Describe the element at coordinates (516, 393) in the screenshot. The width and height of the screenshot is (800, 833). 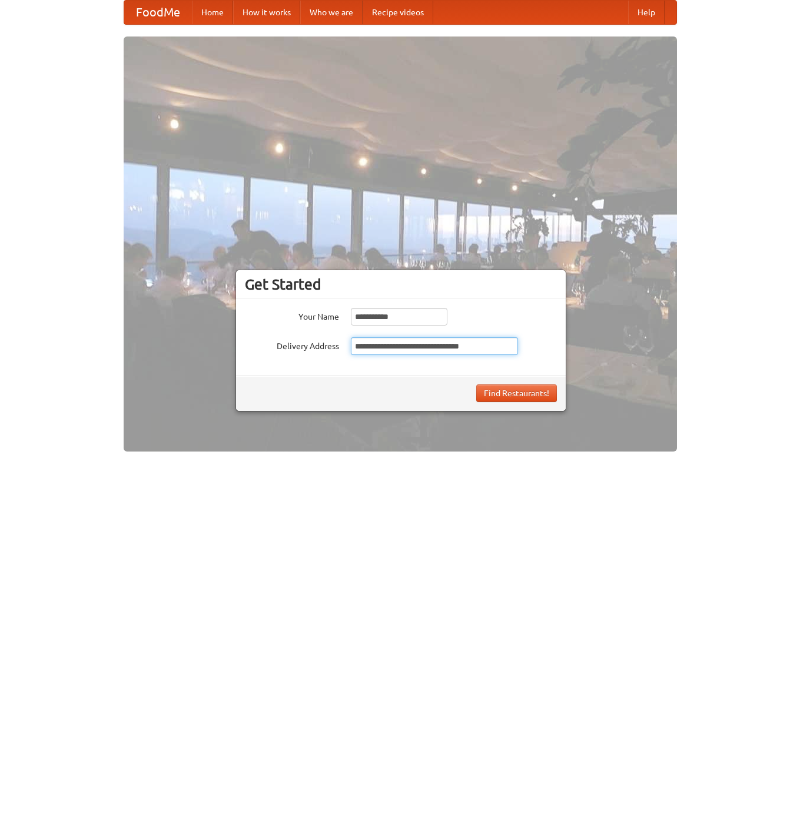
I see `button: Find Restaurants!` at that location.